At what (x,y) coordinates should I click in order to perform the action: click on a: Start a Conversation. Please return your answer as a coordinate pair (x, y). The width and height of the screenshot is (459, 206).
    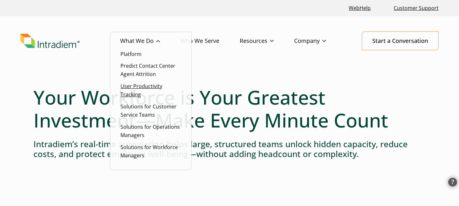
    Looking at the image, I should click on (400, 41).